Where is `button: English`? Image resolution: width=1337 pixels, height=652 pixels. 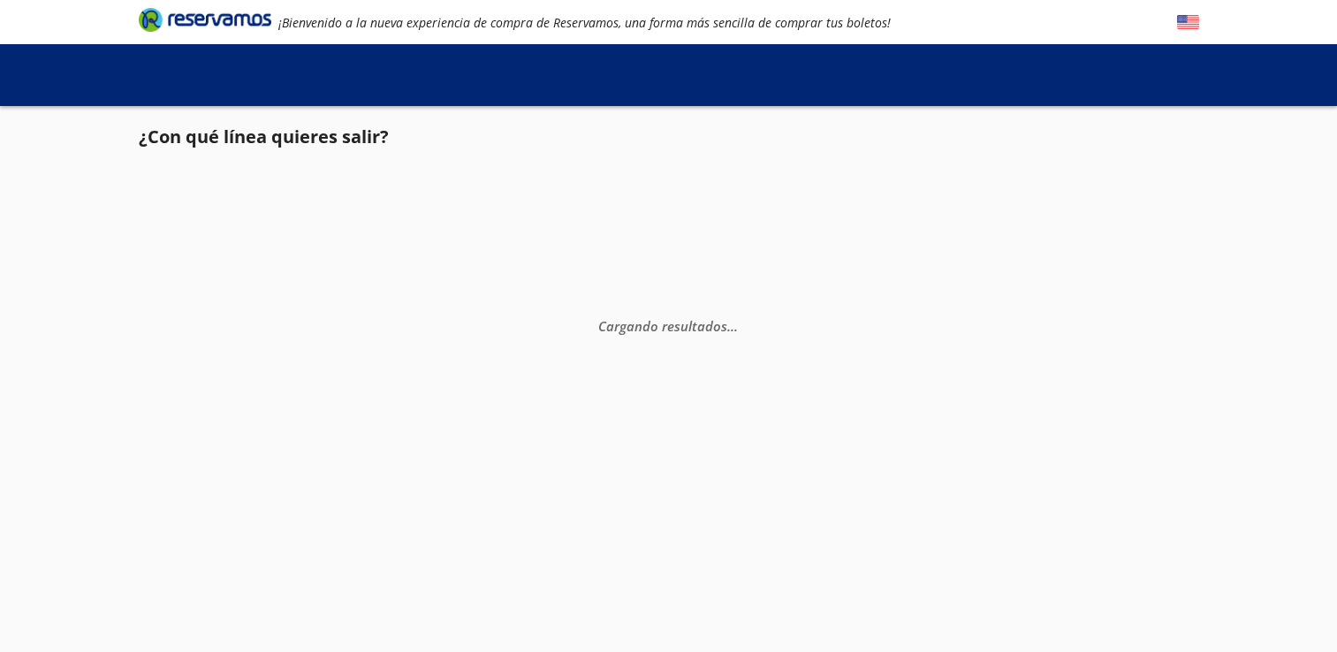 button: English is located at coordinates (1188, 22).